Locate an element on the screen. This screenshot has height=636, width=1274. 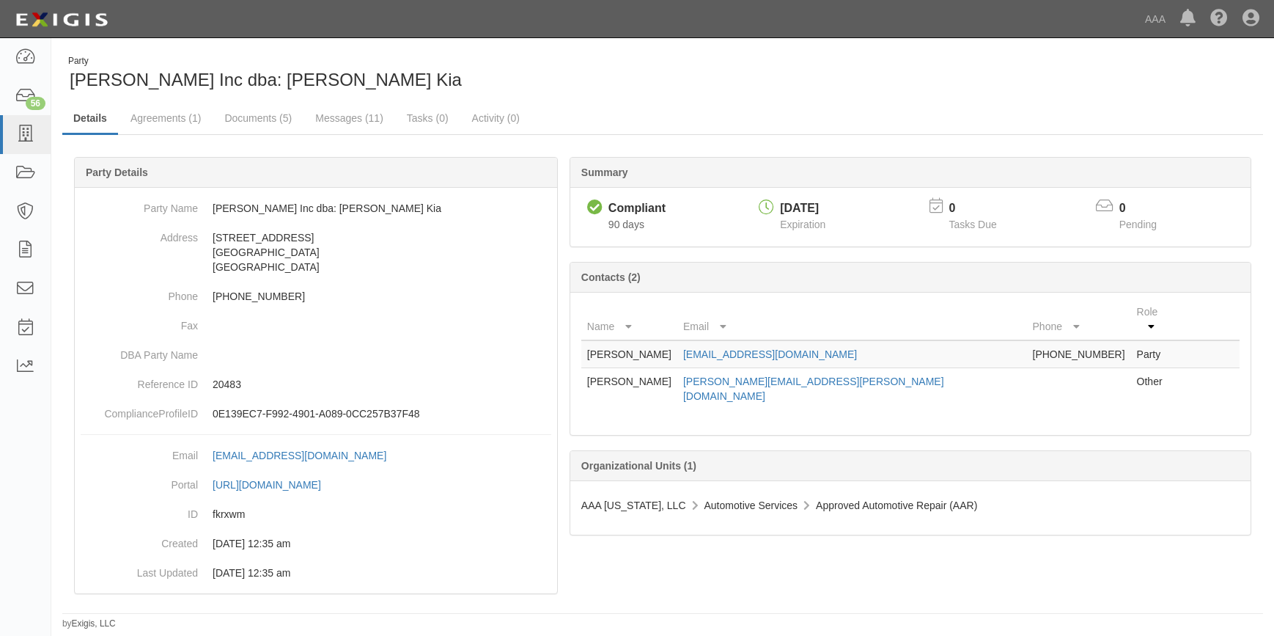
a: Details is located at coordinates (90, 119).